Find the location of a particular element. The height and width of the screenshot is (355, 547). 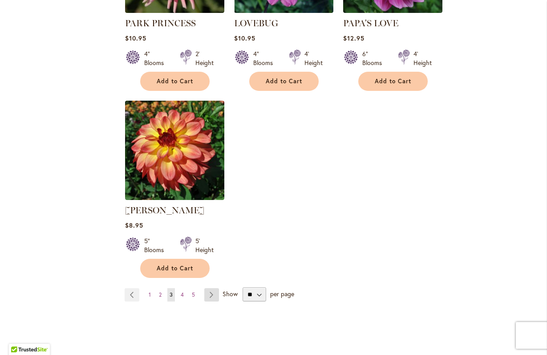

a: 4 is located at coordinates (182, 295).